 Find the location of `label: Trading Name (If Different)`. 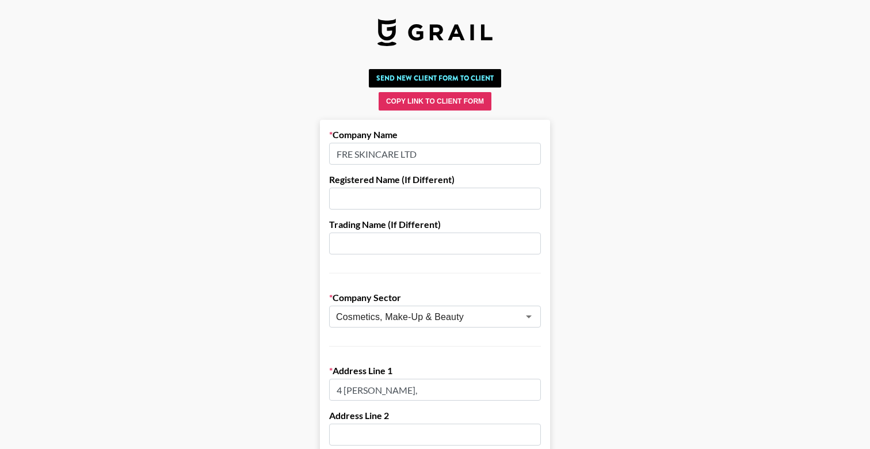

label: Trading Name (If Different) is located at coordinates (435, 224).